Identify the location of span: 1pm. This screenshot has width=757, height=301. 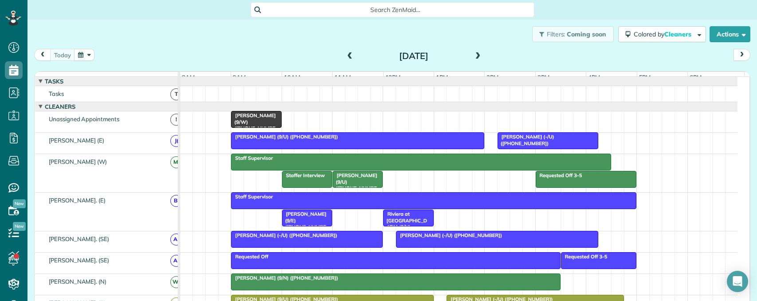
(442, 77).